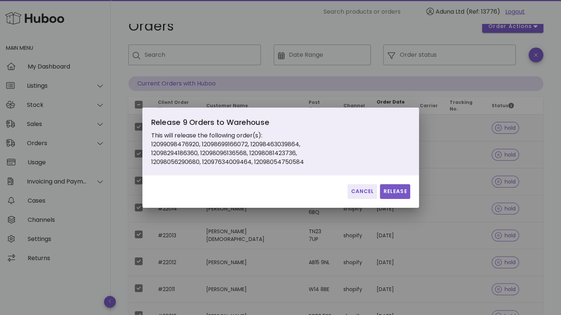 The height and width of the screenshot is (315, 561). I want to click on button: Cancel, so click(362, 192).